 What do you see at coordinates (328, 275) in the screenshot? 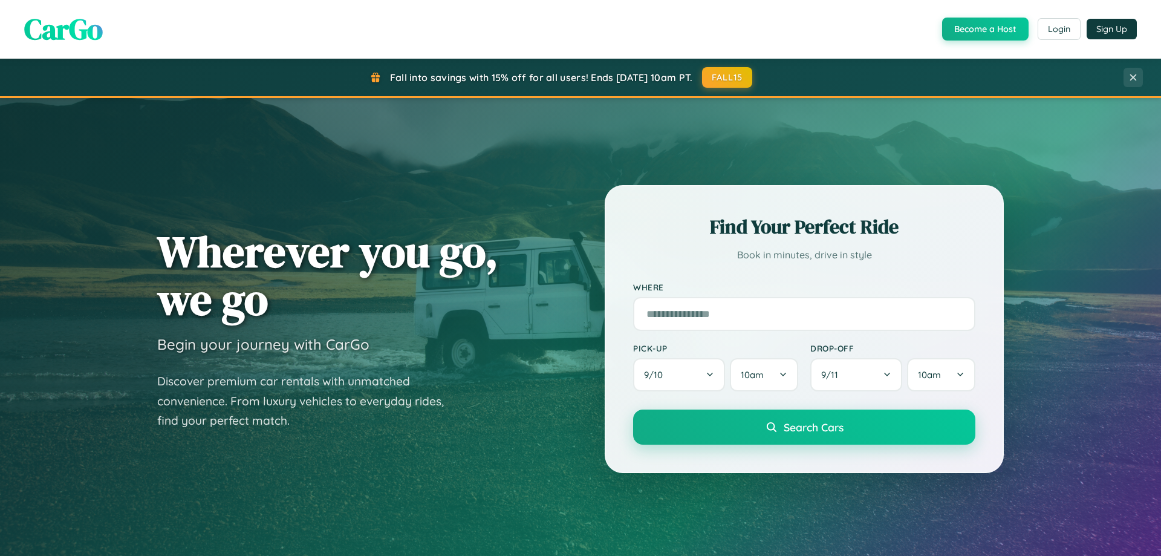
I see `h1: Wherever you go, we go` at bounding box center [328, 275].